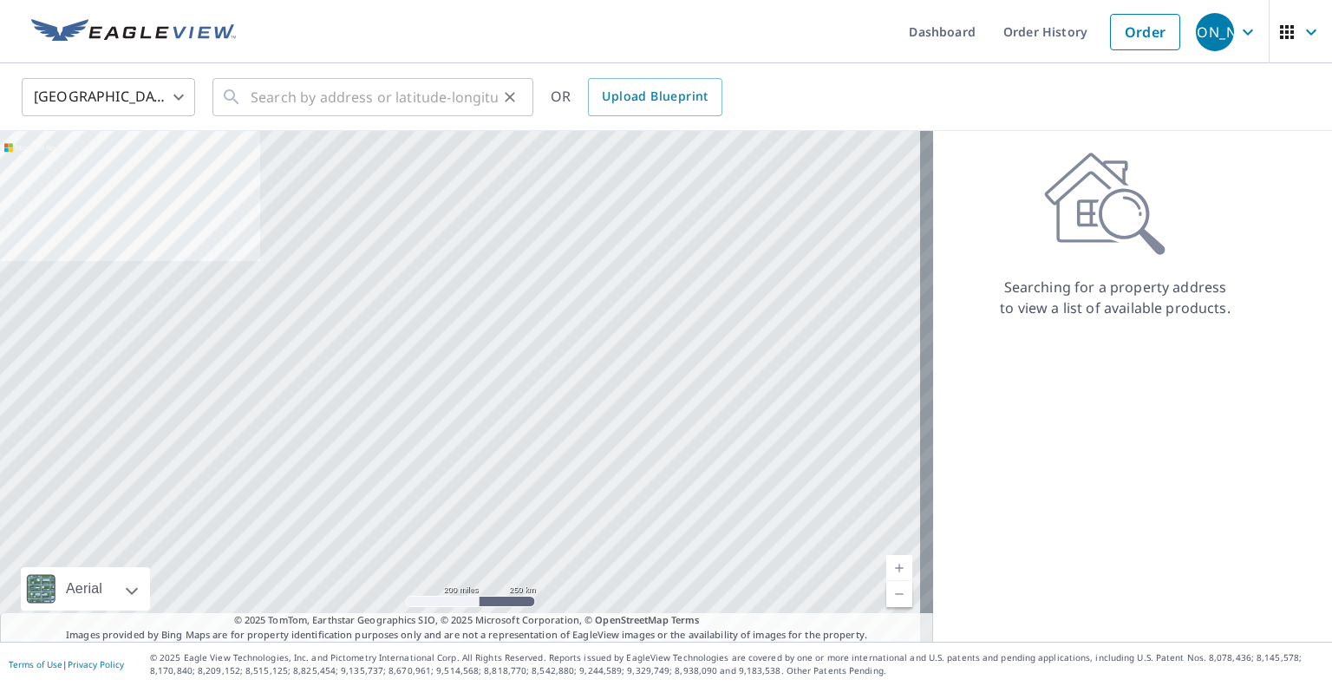 The width and height of the screenshot is (1332, 686). Describe the element at coordinates (95, 664) in the screenshot. I see `a: Privacy Policy` at that location.